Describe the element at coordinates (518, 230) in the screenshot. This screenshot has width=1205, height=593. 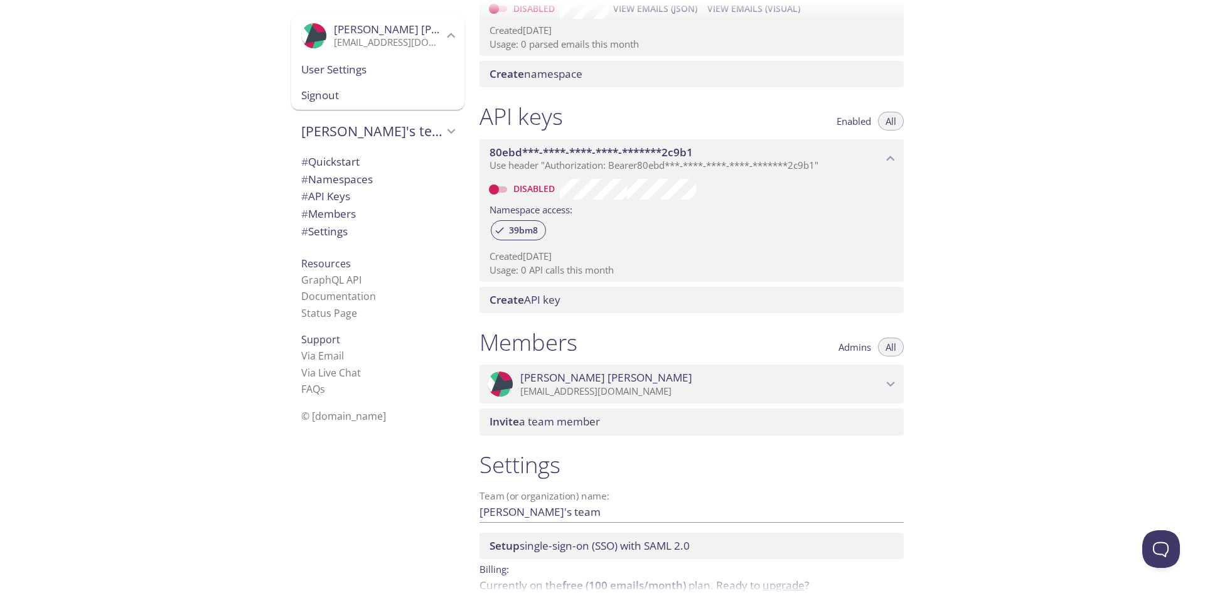
I see `div: 39bm8` at that location.